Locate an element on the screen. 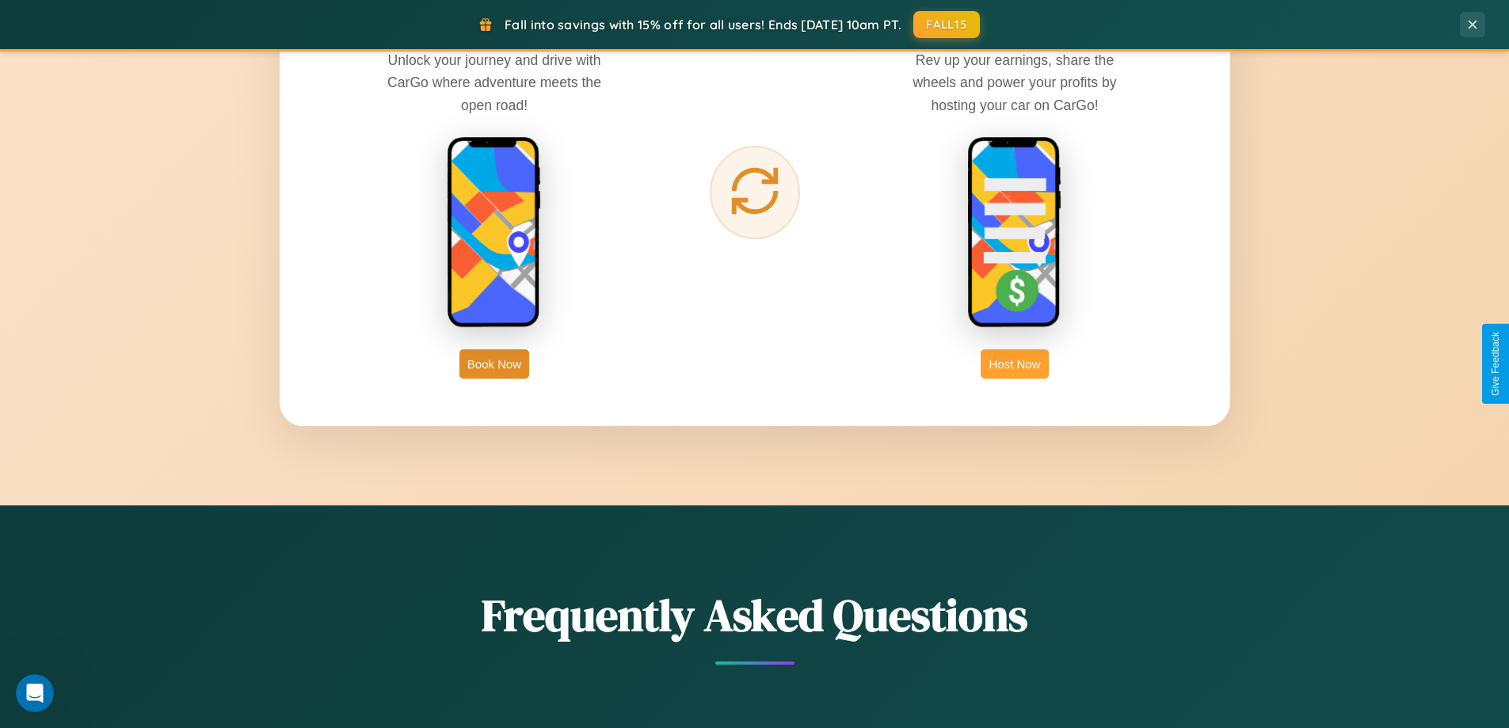  p: Unlock your journey and drive with CarGo where adventure meets the open road! is located at coordinates (494, 82).